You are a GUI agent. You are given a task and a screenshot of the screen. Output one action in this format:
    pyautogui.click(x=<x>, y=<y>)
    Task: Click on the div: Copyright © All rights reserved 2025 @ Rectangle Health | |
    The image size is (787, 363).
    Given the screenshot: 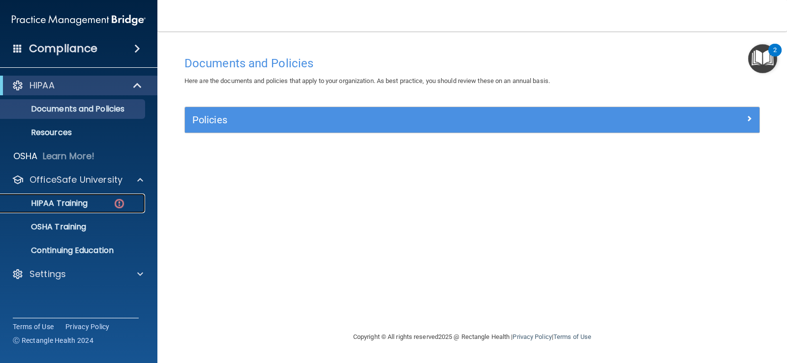 What is the action you would take?
    pyautogui.click(x=472, y=337)
    